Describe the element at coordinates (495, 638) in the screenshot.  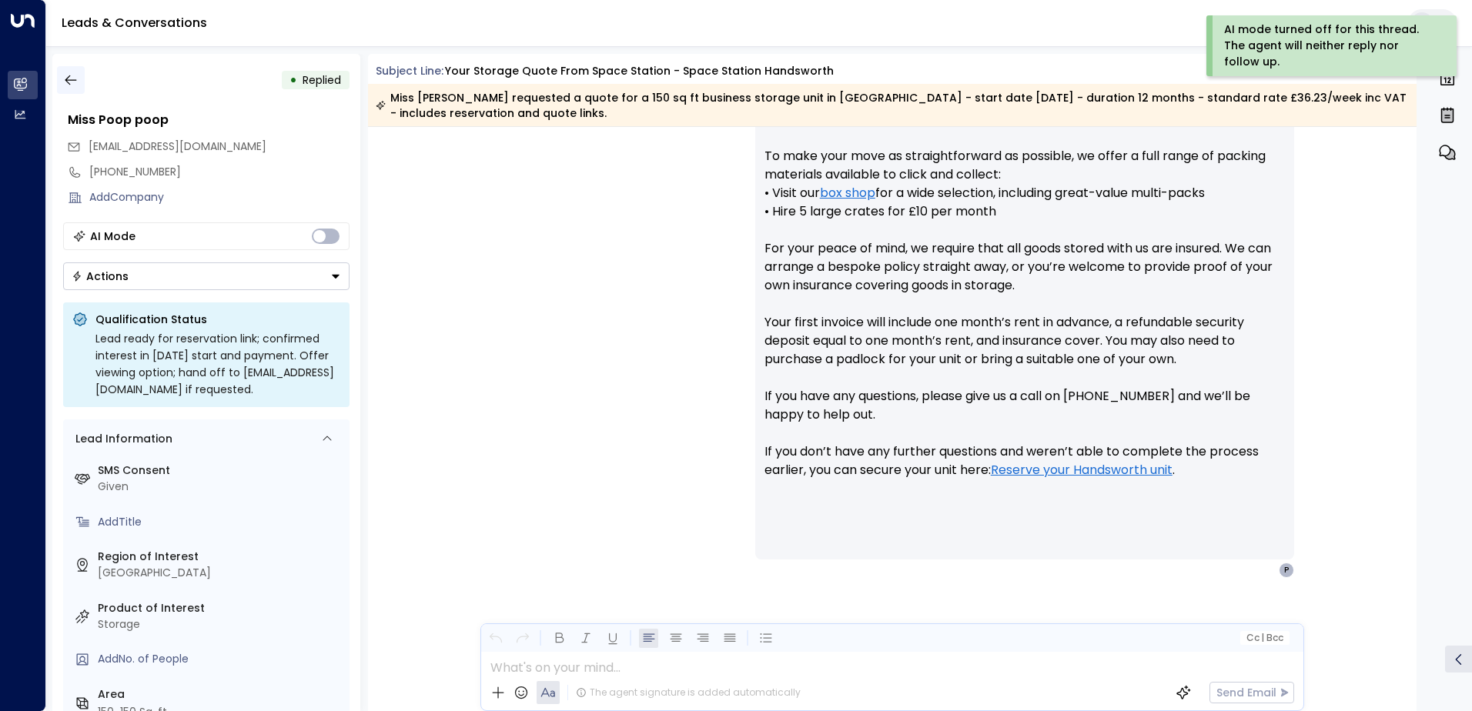
I see `button: Undo` at that location.